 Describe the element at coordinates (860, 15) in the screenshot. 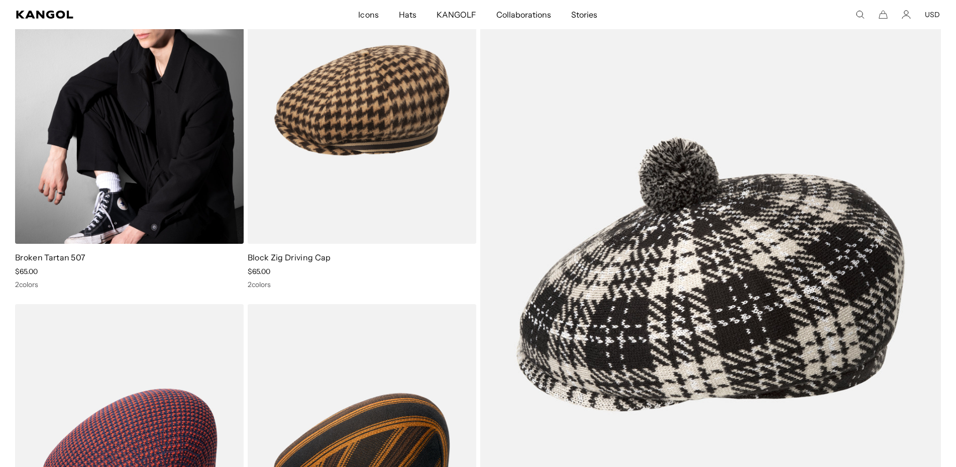

I see `summary: Search here` at that location.